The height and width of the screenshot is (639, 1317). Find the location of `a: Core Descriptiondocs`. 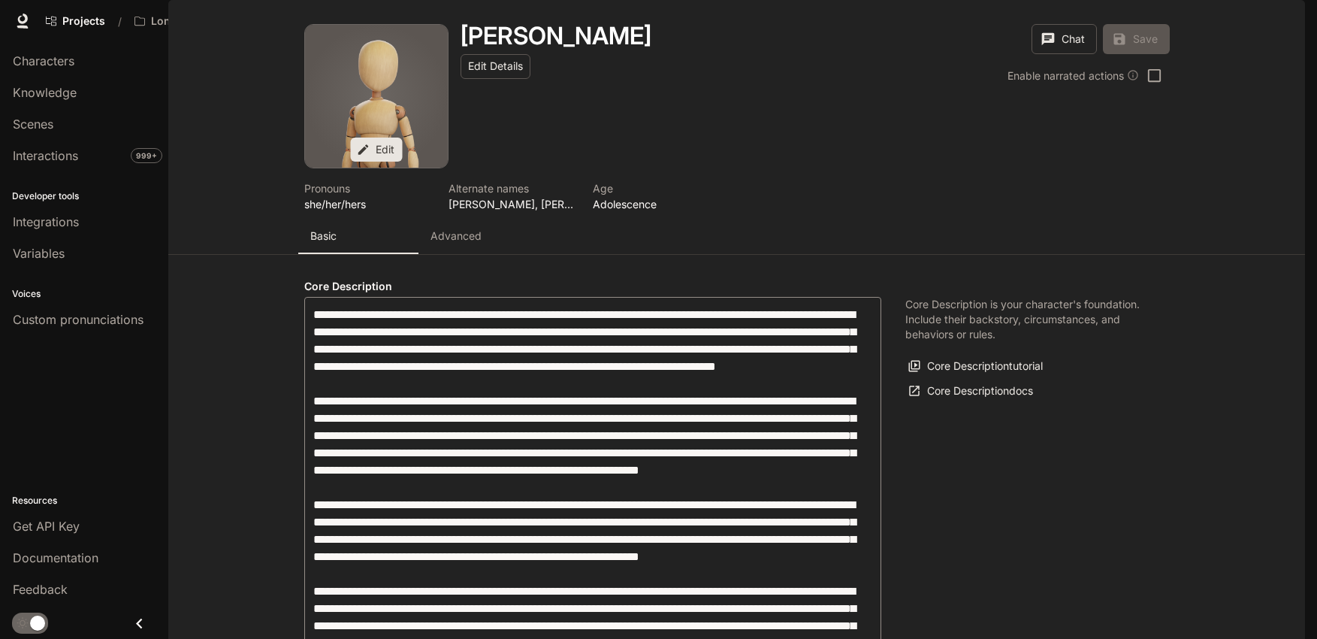

a: Core Descriptiondocs is located at coordinates (971, 391).